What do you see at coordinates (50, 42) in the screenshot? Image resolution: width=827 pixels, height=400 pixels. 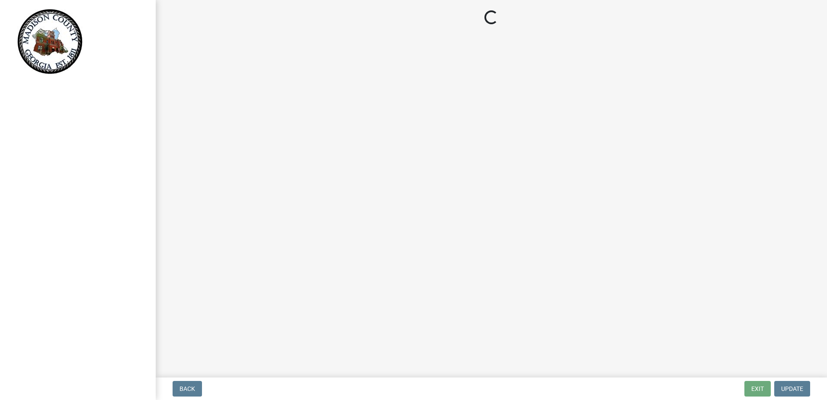 I see `img: Madison County, Georgia` at bounding box center [50, 42].